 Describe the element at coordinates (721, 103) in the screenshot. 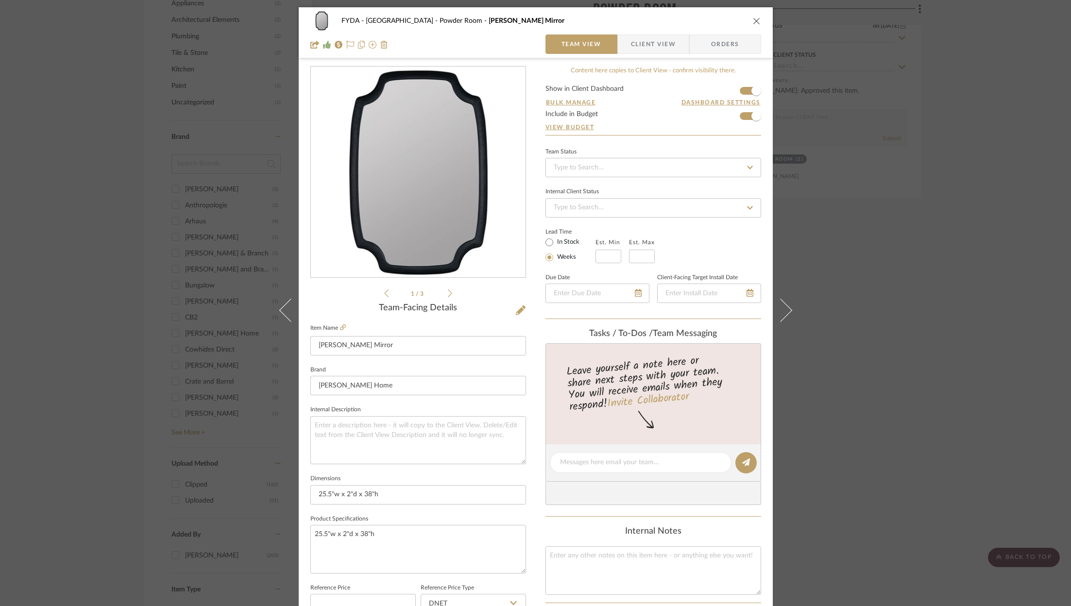

I see `button: Dashboard Settings` at that location.